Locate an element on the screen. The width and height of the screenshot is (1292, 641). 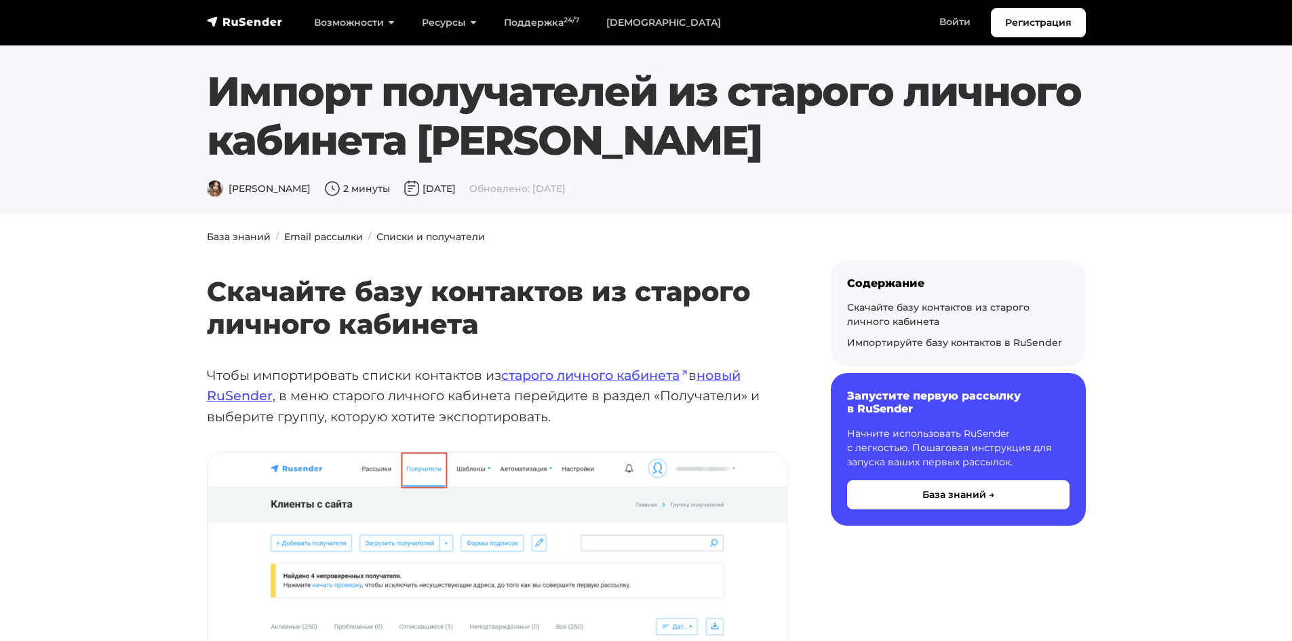
h2: Скачайте базу контактов из старого личного кабинета is located at coordinates (497, 288).